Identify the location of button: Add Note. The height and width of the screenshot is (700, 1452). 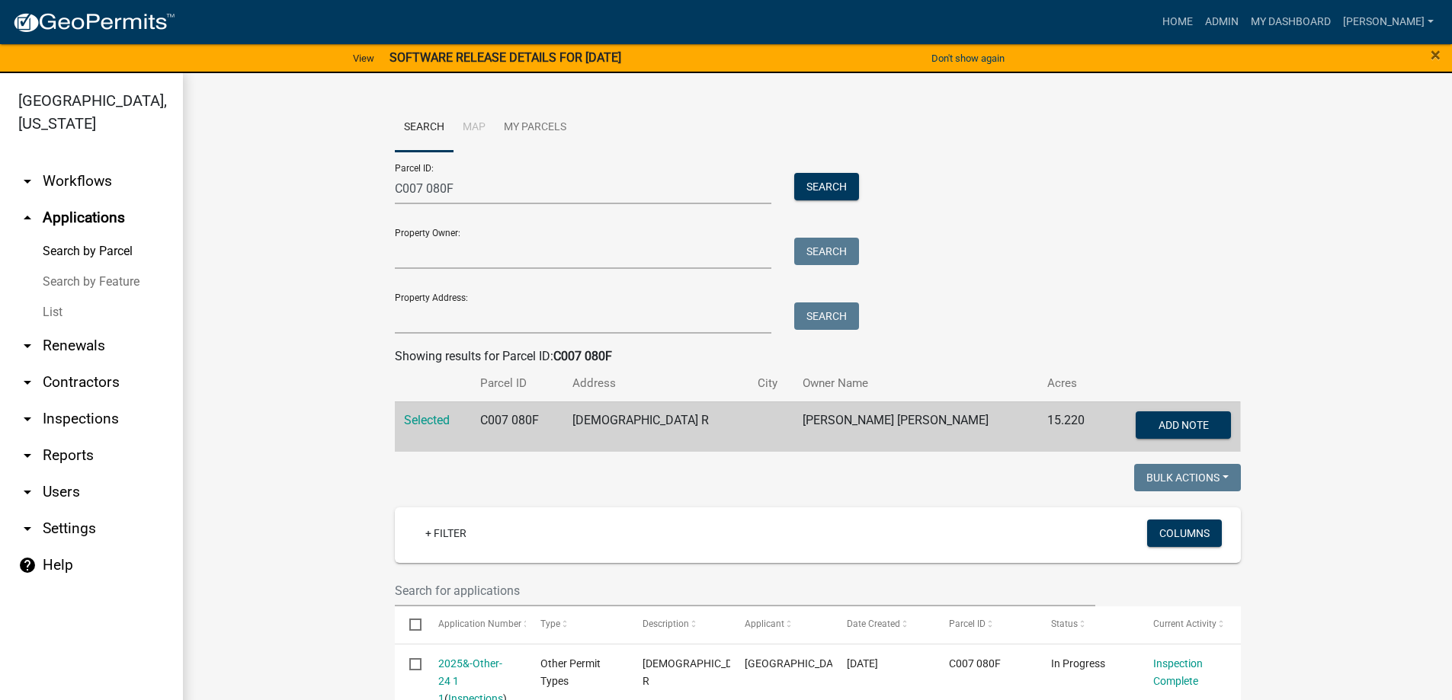
(1183, 425).